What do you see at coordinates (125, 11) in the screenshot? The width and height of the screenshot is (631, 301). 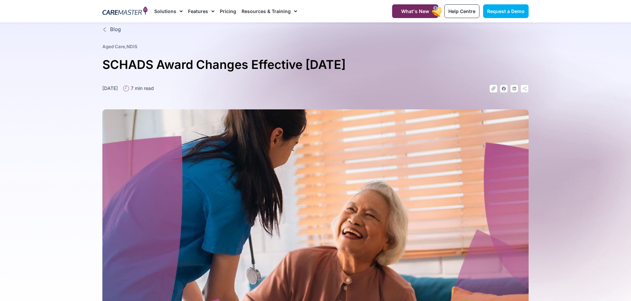 I see `img: CareMaster Logo` at bounding box center [125, 11].